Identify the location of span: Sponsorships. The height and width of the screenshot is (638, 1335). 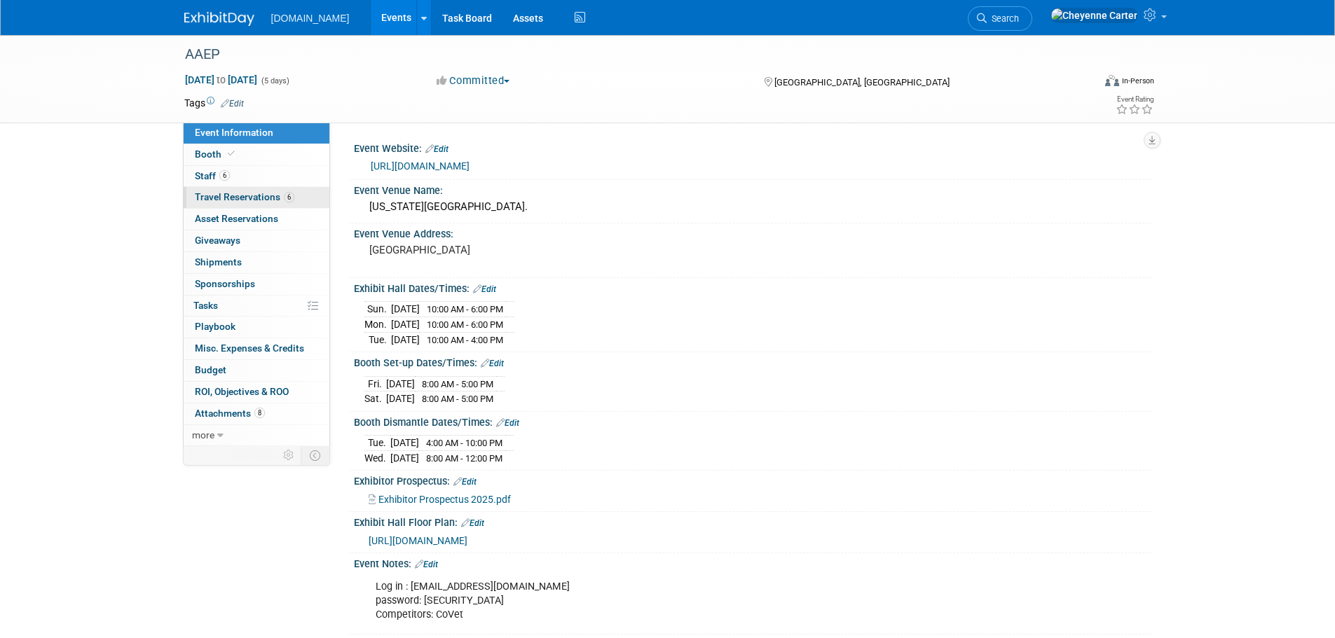
(225, 284).